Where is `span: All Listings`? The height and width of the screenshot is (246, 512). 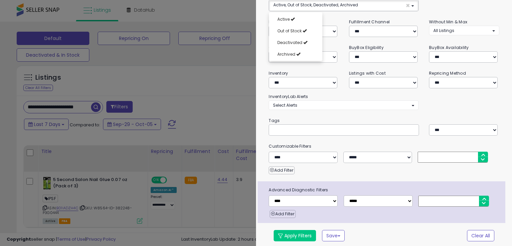
span: All Listings is located at coordinates (443, 30).